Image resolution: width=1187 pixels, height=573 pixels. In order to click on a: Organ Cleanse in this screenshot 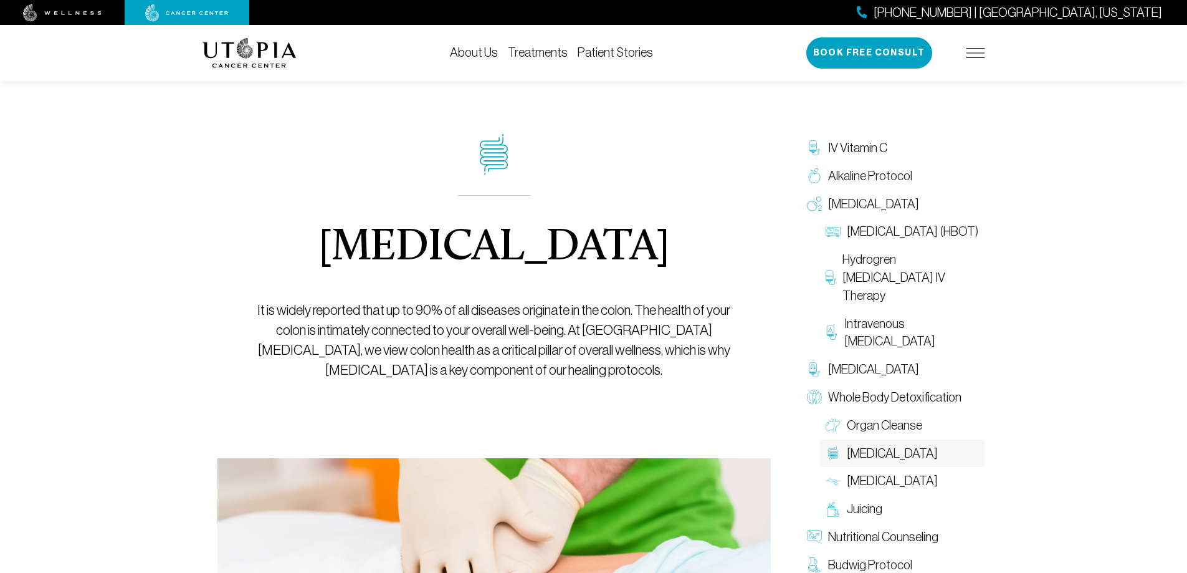, I will do `click(902, 425)`.